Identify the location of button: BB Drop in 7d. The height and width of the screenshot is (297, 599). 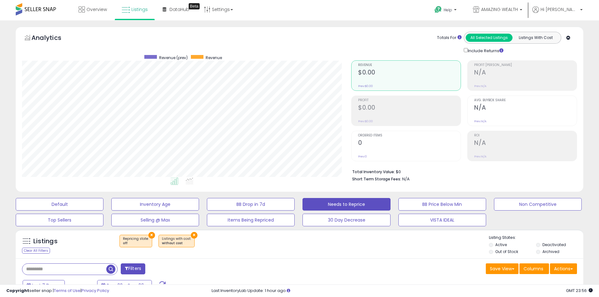
(251, 204).